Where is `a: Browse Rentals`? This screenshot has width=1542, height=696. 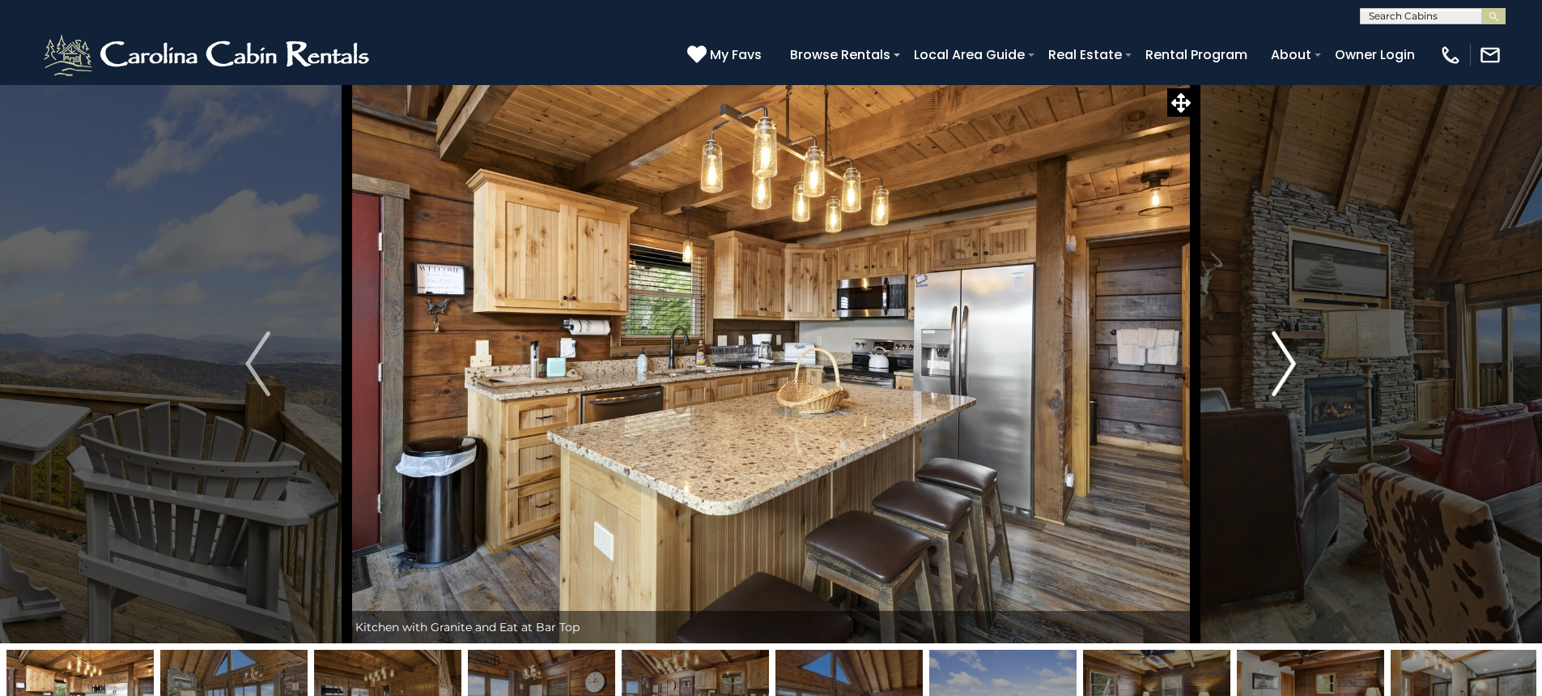
a: Browse Rentals is located at coordinates (840, 54).